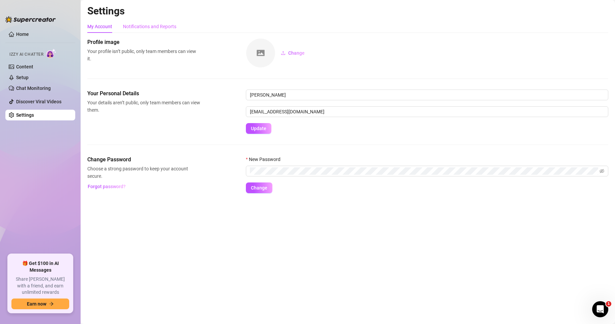 This screenshot has height=324, width=615. I want to click on a: Content, so click(25, 67).